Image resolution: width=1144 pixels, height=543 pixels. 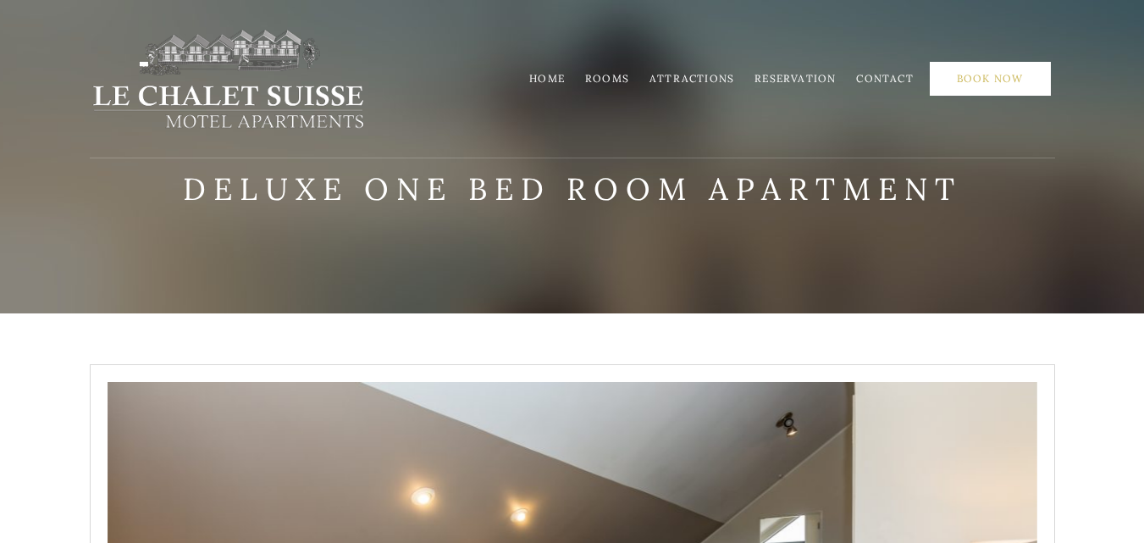 I want to click on a: Home, so click(x=547, y=78).